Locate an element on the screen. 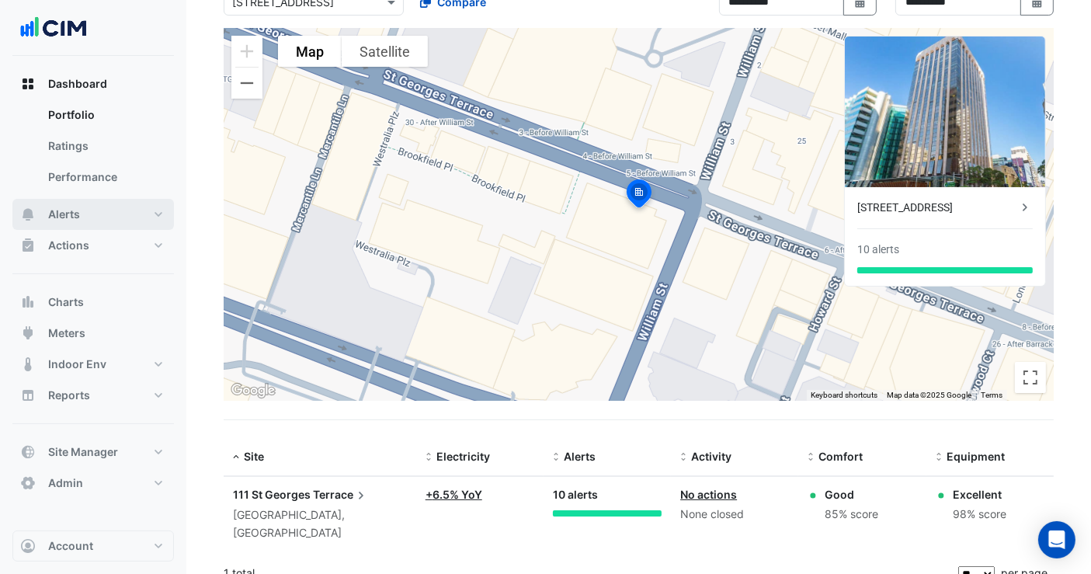 This screenshot has height=574, width=1091. button: Alerts is located at coordinates (93, 214).